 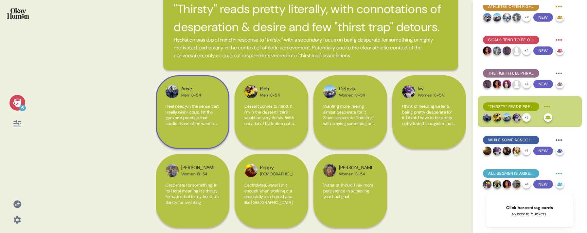 I want to click on div: + 2, so click(x=526, y=17).